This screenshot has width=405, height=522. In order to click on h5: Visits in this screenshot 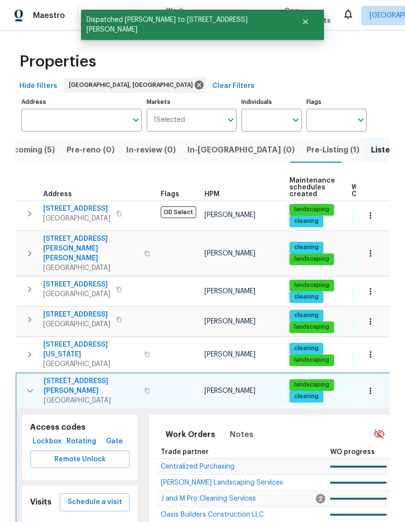, I will do `click(41, 502)`.